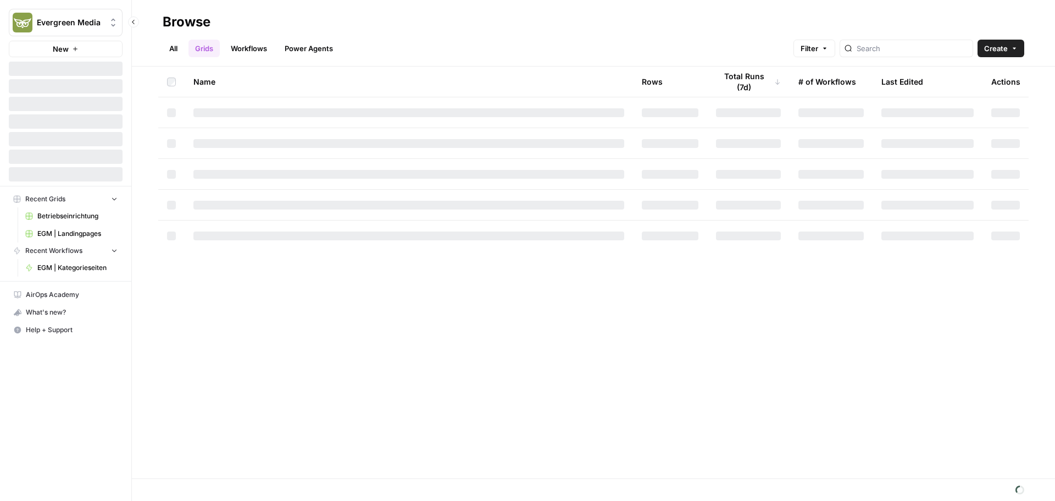 This screenshot has height=501, width=1055. Describe the element at coordinates (996, 48) in the screenshot. I see `span: Create` at that location.